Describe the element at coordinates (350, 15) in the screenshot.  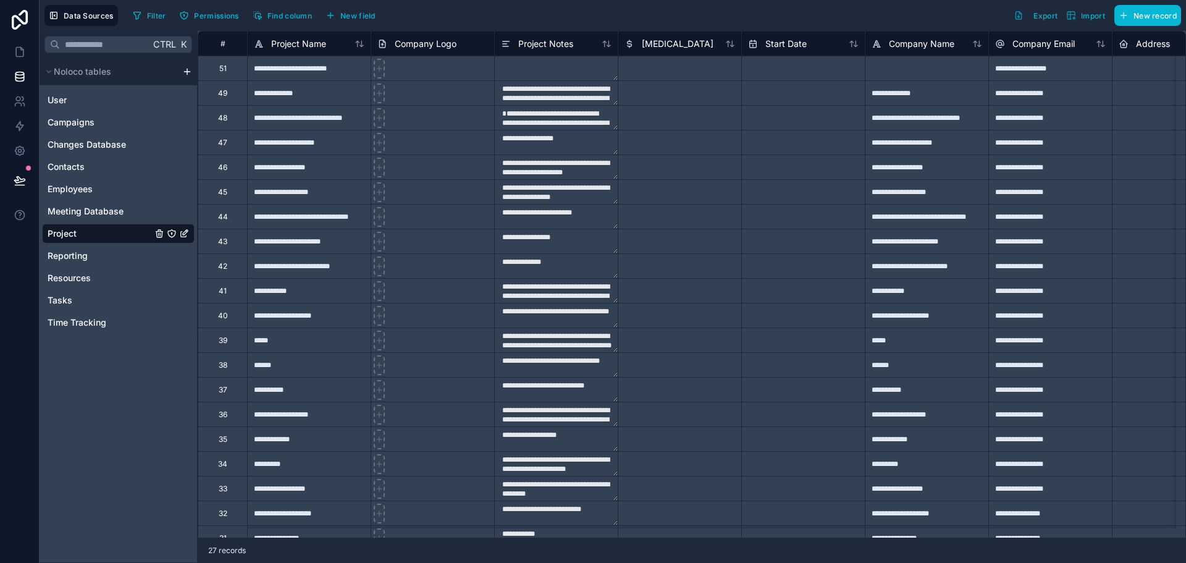
I see `button: New field` at that location.